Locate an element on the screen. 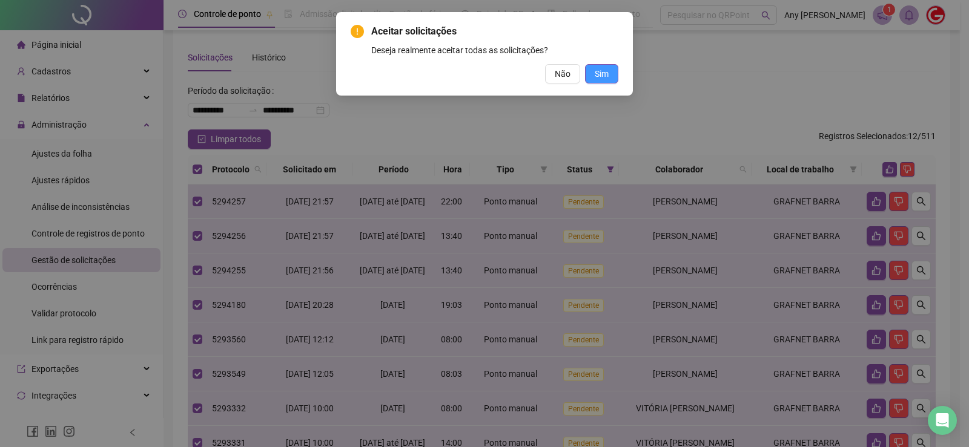 This screenshot has width=969, height=447. div: Deseja realmente aceitar todas as solicitações? is located at coordinates (495, 50).